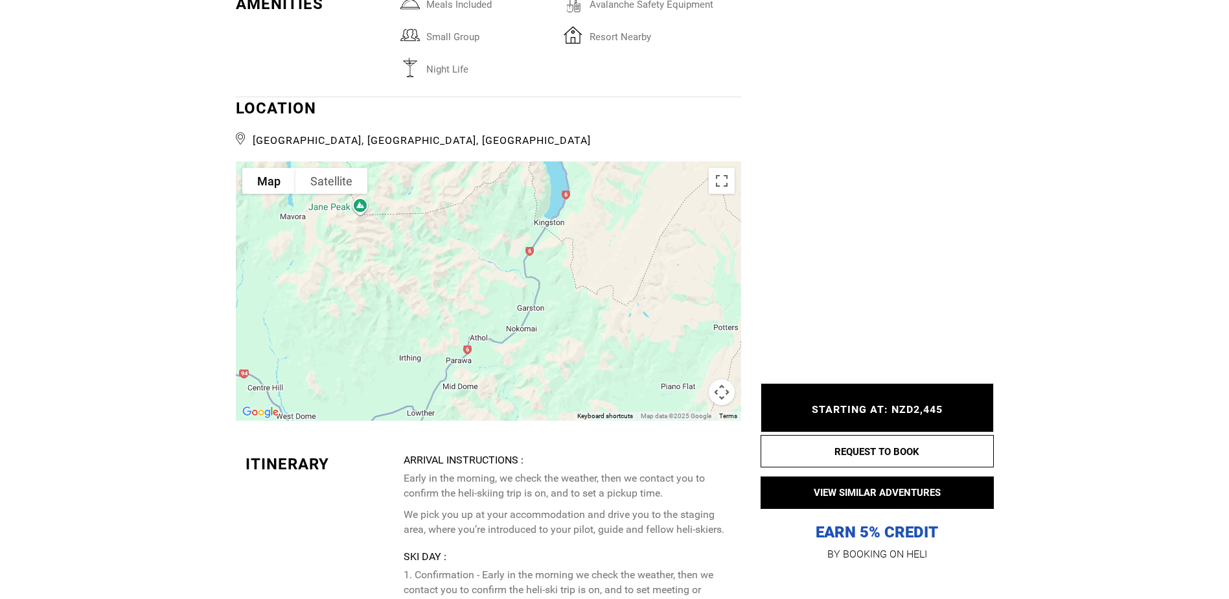  Describe the element at coordinates (410, 35) in the screenshot. I see `img: smallgroup.svg` at that location.